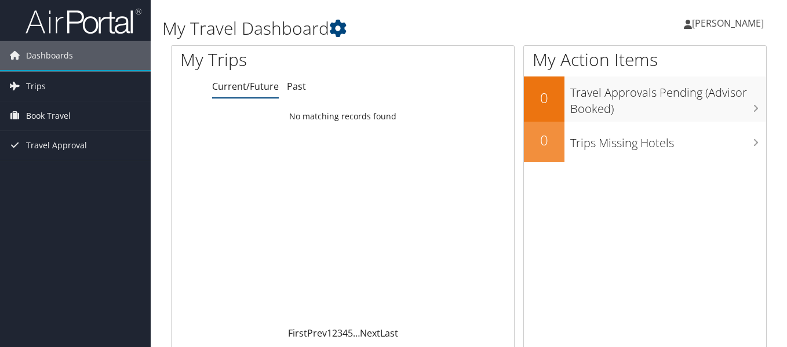 The image size is (787, 347). I want to click on h1: My Action Items, so click(645, 60).